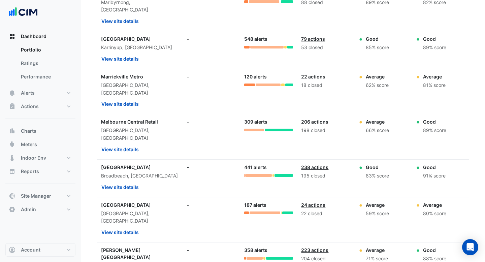  Describe the element at coordinates (40, 250) in the screenshot. I see `button: Account` at that location.